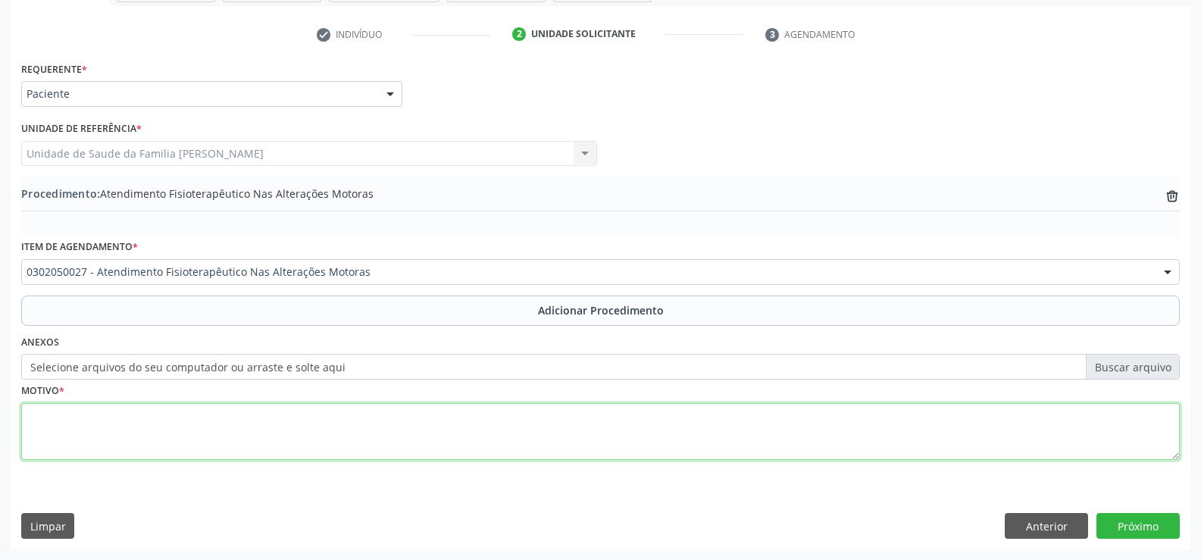  Describe the element at coordinates (519, 34) in the screenshot. I see `div: 2` at that location.